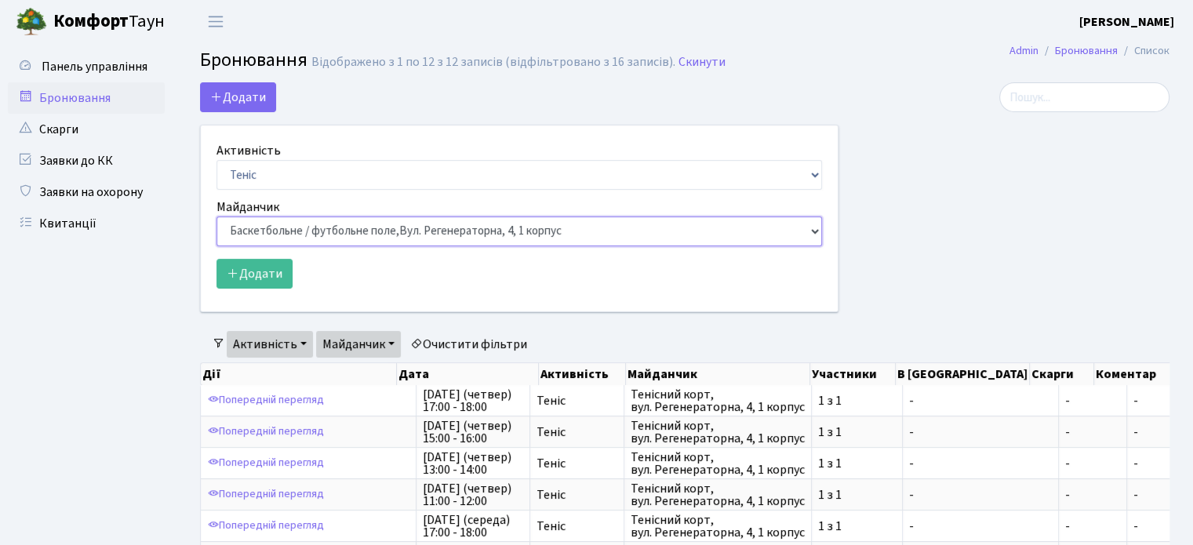 The width and height of the screenshot is (1193, 545). What do you see at coordinates (270, 344) in the screenshot?
I see `a: Активність` at bounding box center [270, 344].